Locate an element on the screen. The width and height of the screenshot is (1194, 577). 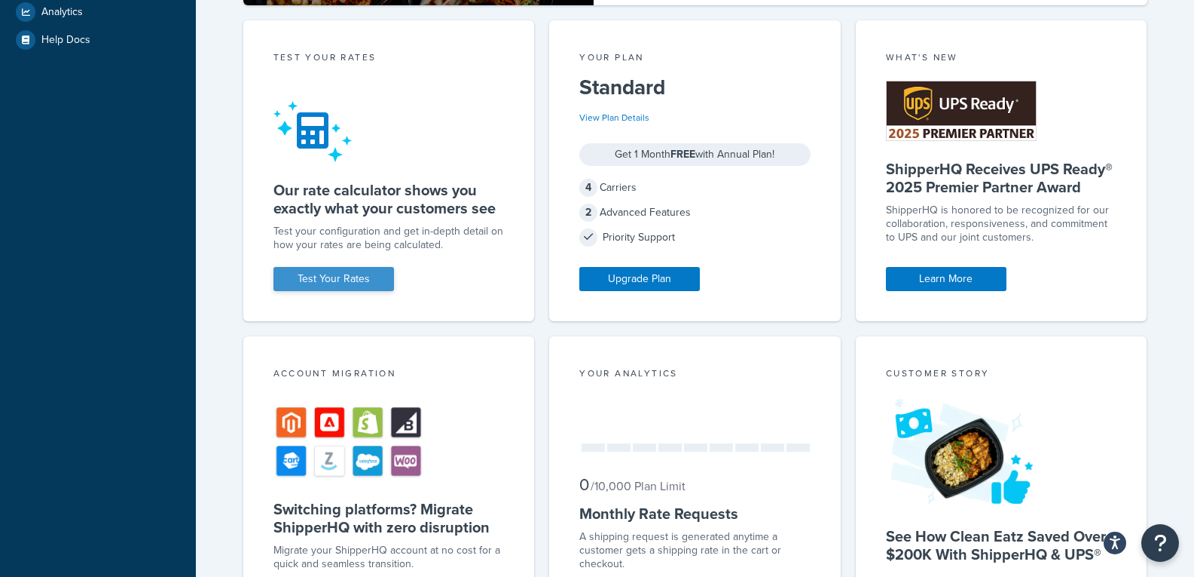
button: Open Resource Center is located at coordinates (1161, 543).